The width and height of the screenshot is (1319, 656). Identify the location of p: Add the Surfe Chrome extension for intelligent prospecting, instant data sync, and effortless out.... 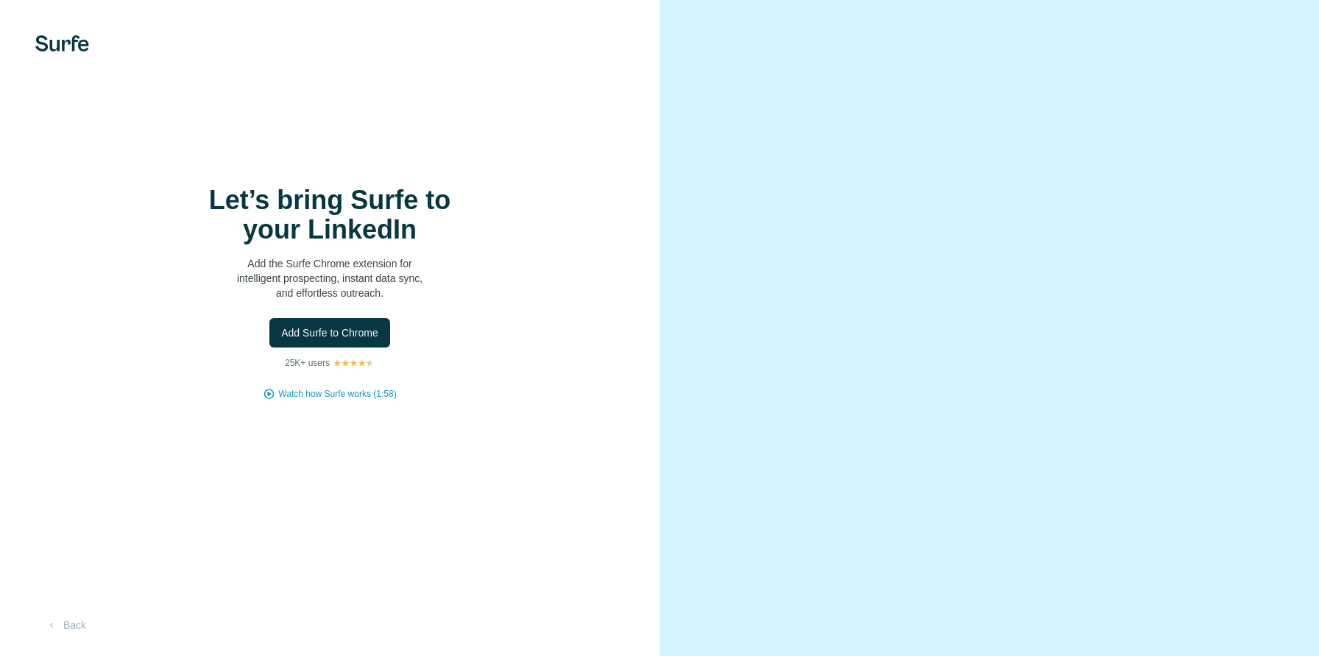
(330, 278).